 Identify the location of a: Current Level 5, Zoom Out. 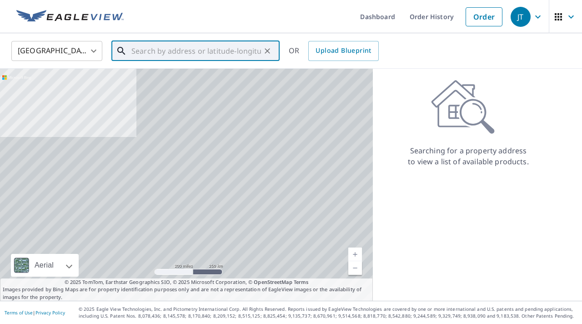
(355, 268).